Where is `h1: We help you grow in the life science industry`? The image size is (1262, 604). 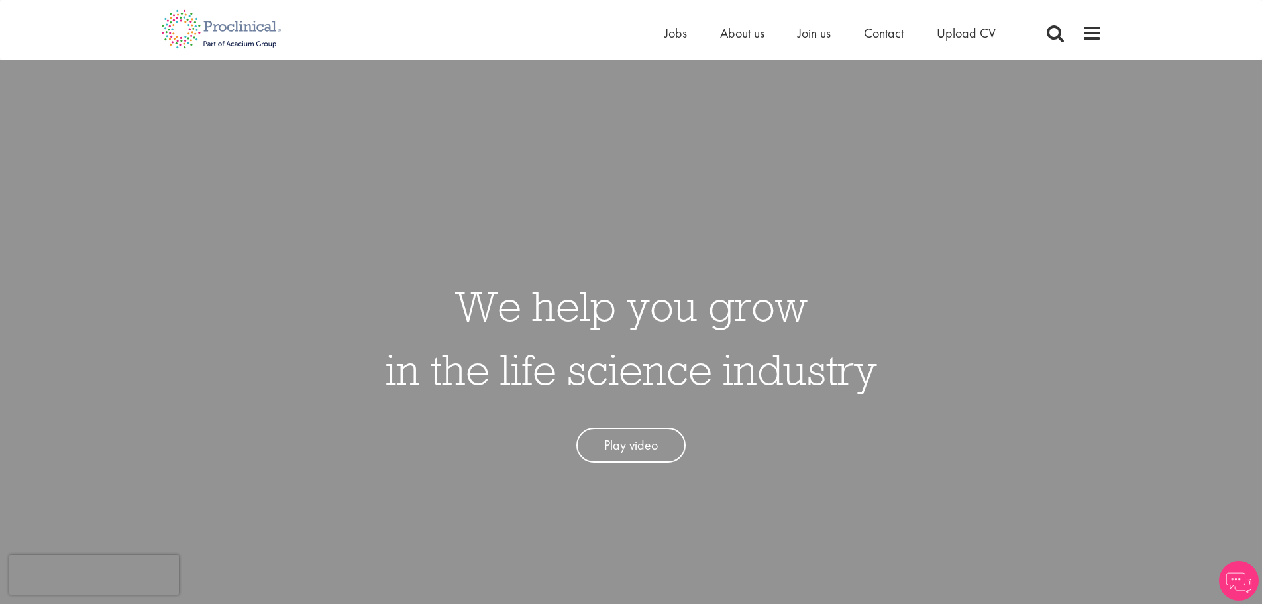 h1: We help you grow in the life science industry is located at coordinates (632, 337).